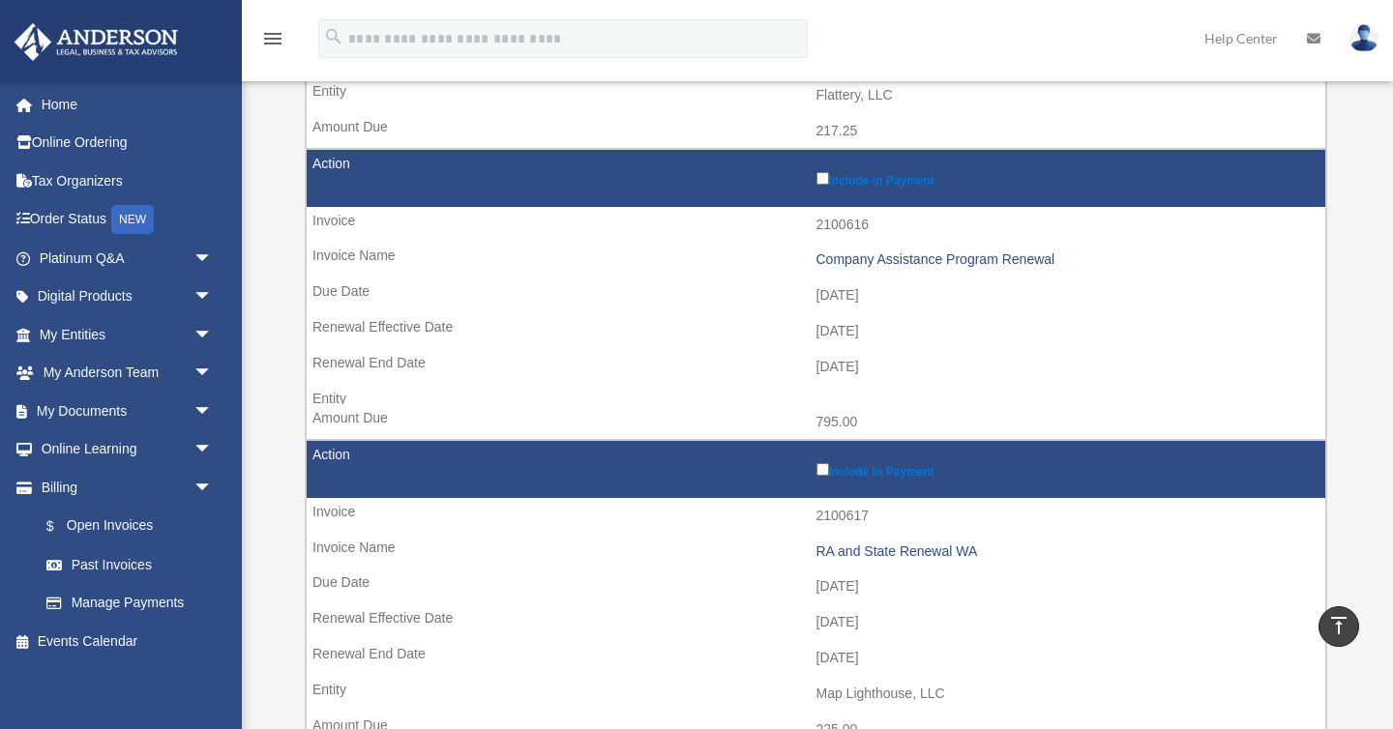 This screenshot has height=729, width=1393. Describe the element at coordinates (1339, 627) in the screenshot. I see `a: vertical_align_top` at that location.